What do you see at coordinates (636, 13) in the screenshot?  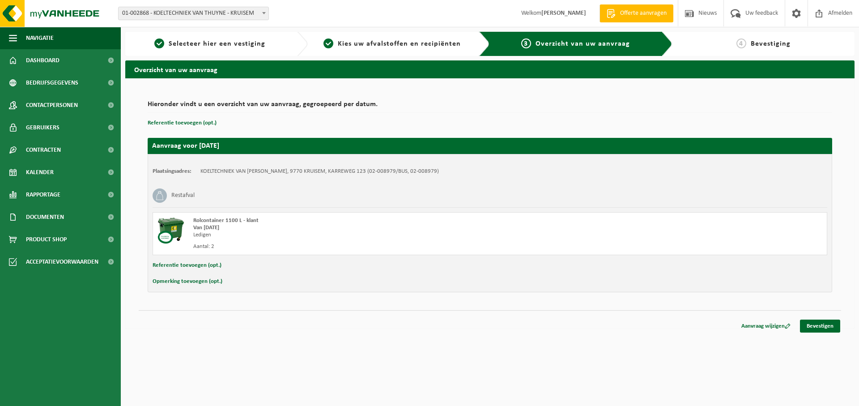 I see `a: Offerte aanvragen` at bounding box center [636, 13].